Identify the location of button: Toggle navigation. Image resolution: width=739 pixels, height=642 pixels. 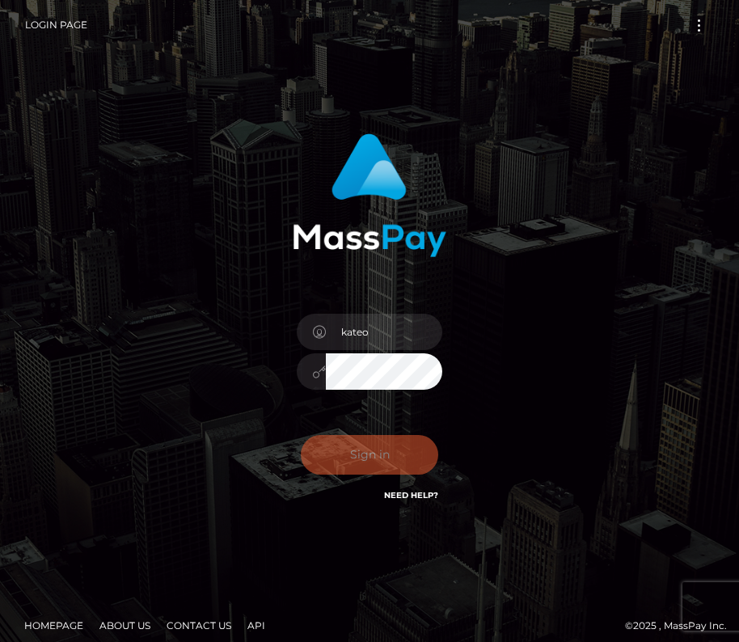
(698, 25).